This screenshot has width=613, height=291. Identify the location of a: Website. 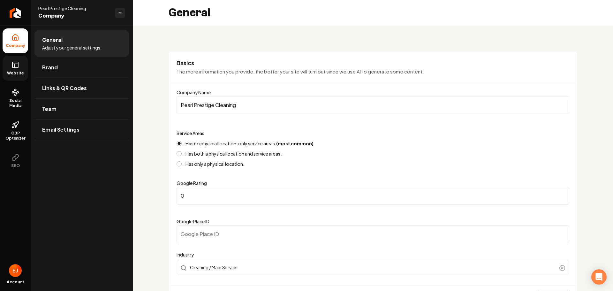
(15, 68).